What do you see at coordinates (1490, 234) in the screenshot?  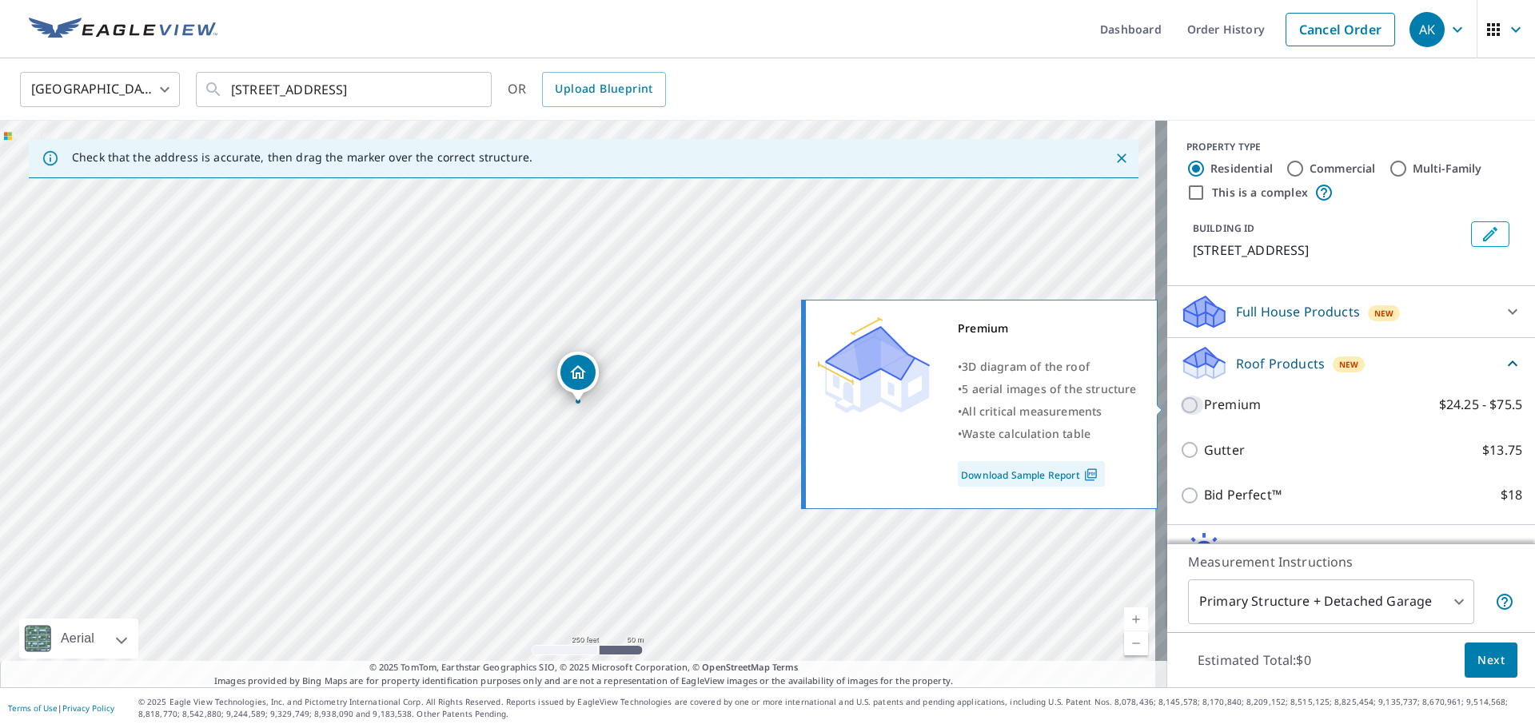 I see `button: Edit building 1` at bounding box center [1490, 234].